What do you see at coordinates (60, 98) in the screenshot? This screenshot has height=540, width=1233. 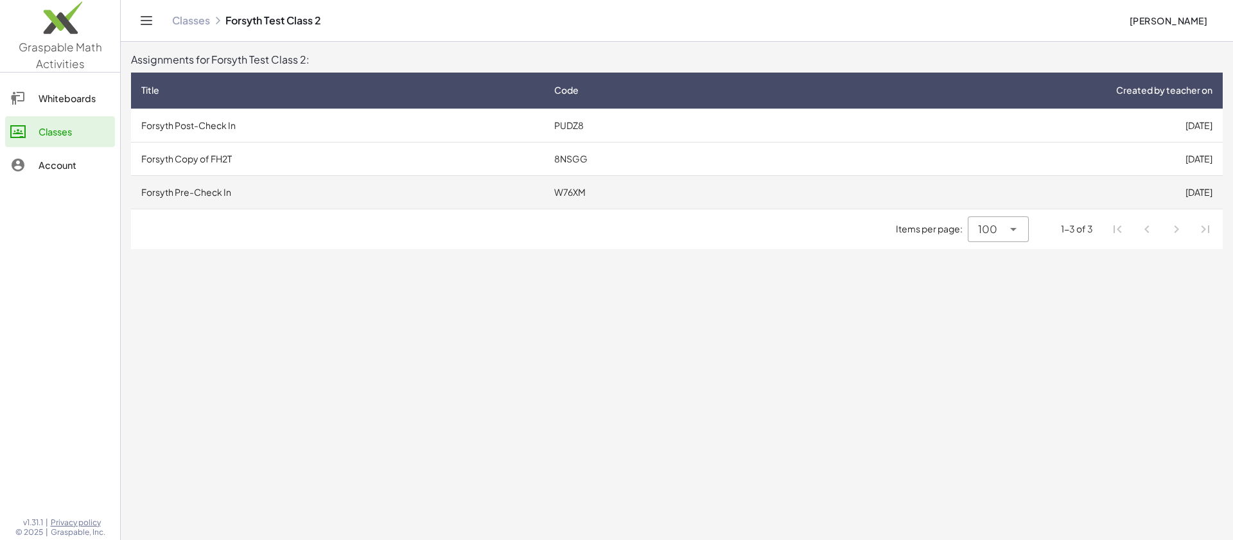 I see `a: Whiteboards` at bounding box center [60, 98].